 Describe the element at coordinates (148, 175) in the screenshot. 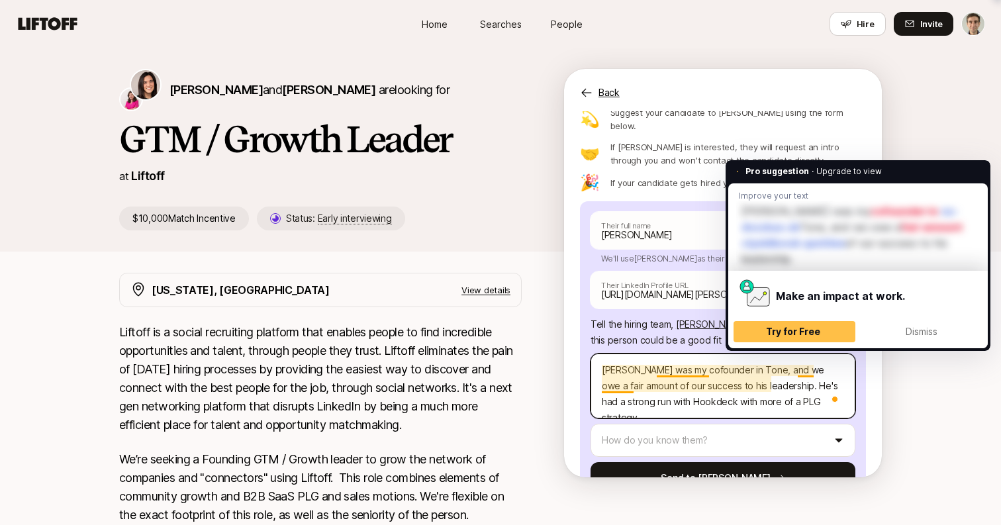

I see `a: Liftoff` at that location.